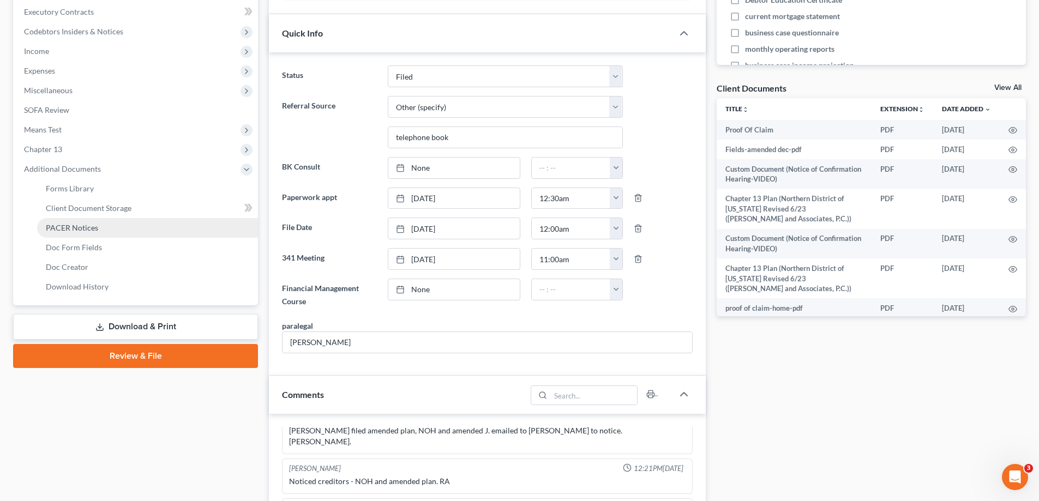 The width and height of the screenshot is (1039, 501). Describe the element at coordinates (59, 11) in the screenshot. I see `span: Executory Contracts` at that location.